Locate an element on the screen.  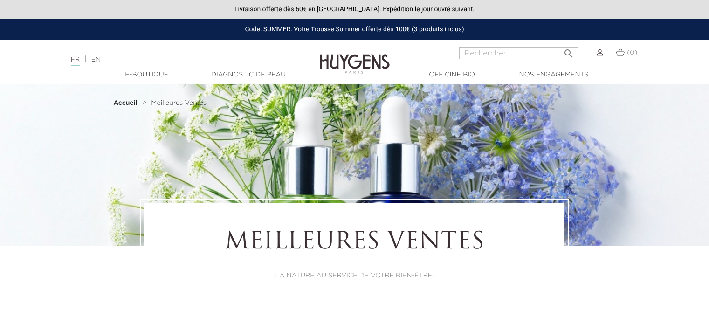
a: FR is located at coordinates (75, 61).